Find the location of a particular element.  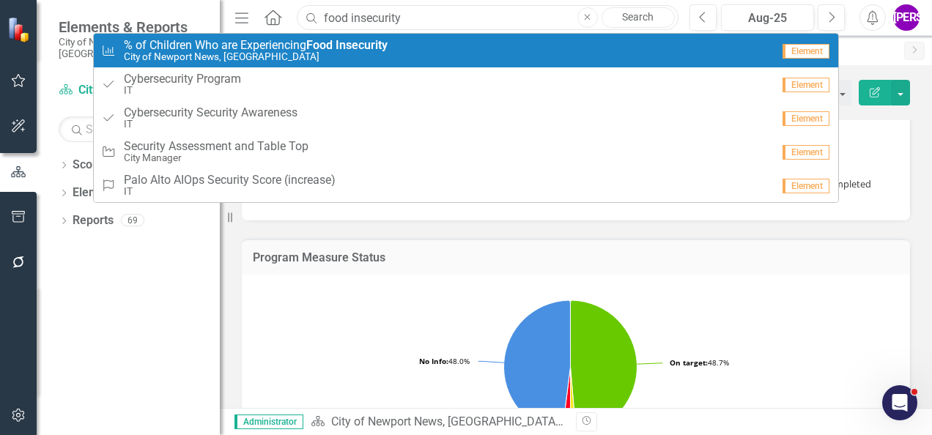

strong: Food is located at coordinates (319, 45).